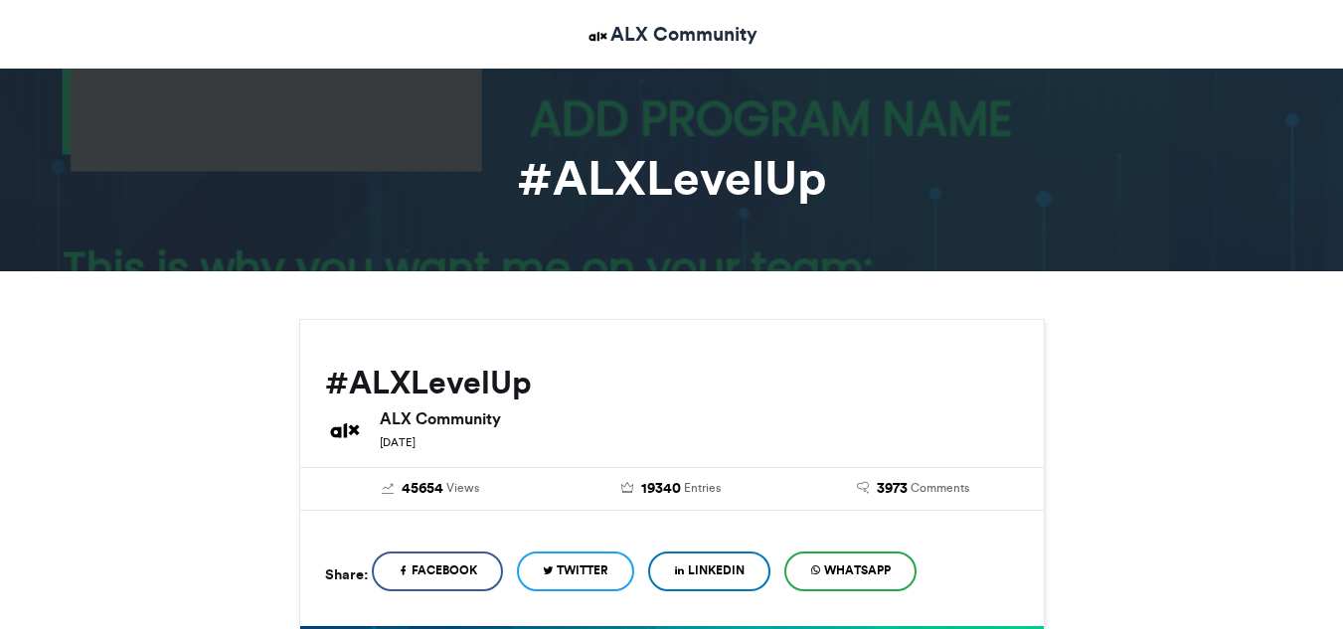  Describe the element at coordinates (672, 178) in the screenshot. I see `h1: #ALXLevelUp` at that location.